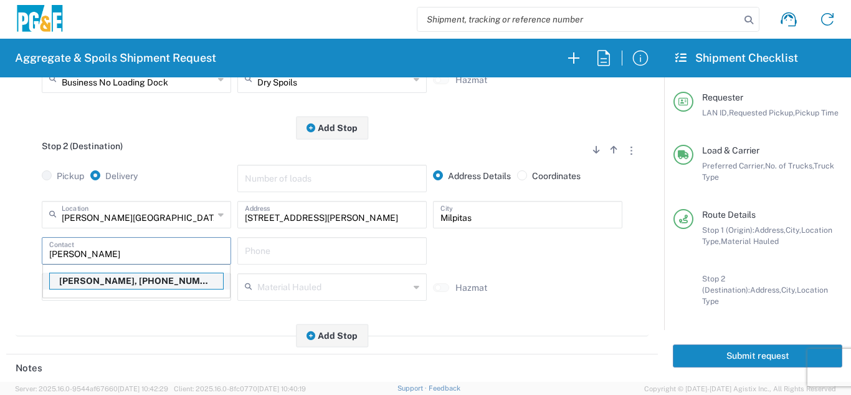 The height and width of the screenshot is (395, 851). Describe the element at coordinates (413, 388) in the screenshot. I see `a: Support` at that location.